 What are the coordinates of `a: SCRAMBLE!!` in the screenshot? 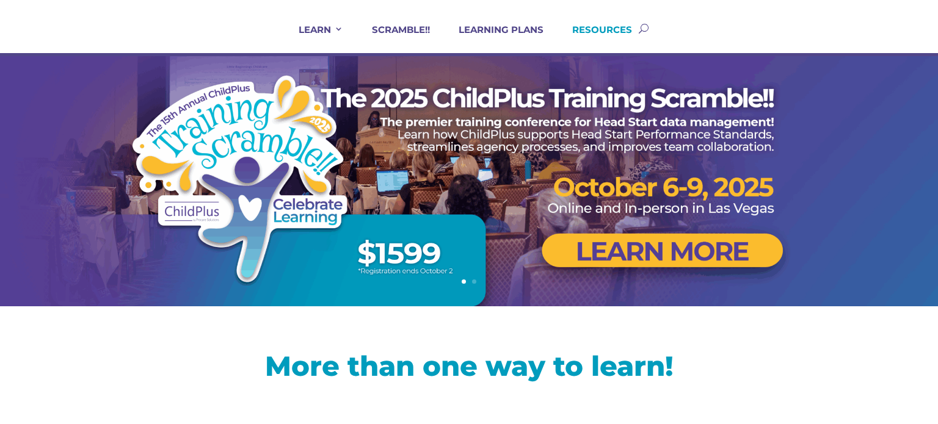 It's located at (393, 38).